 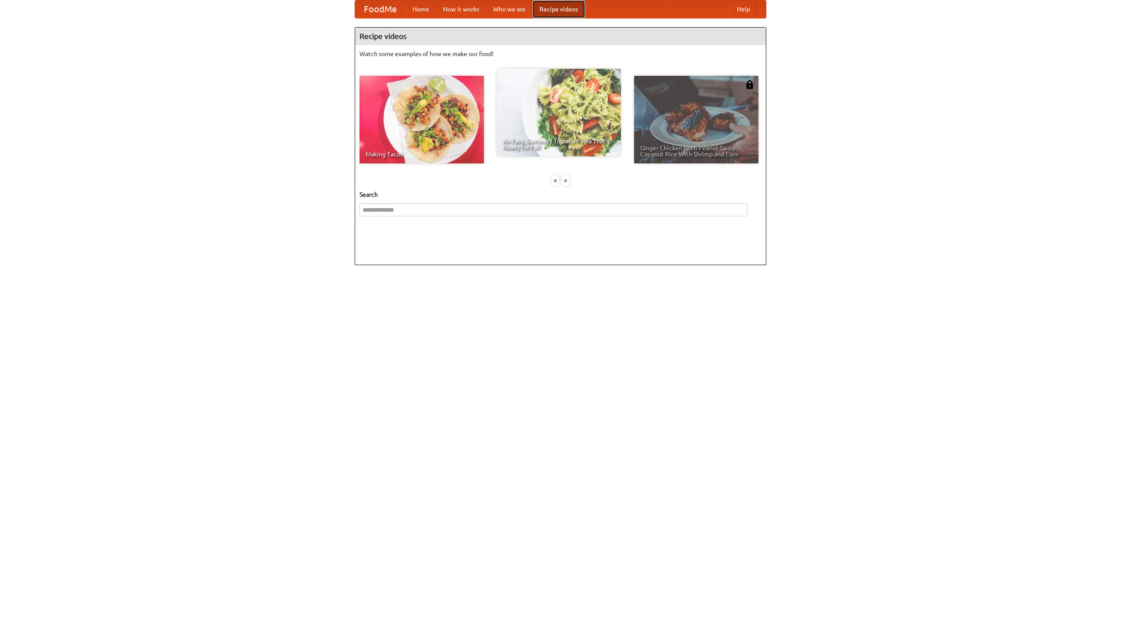 I want to click on span: An Easy, Summery Tomato Pasta That's Ready for Fall, so click(x=559, y=144).